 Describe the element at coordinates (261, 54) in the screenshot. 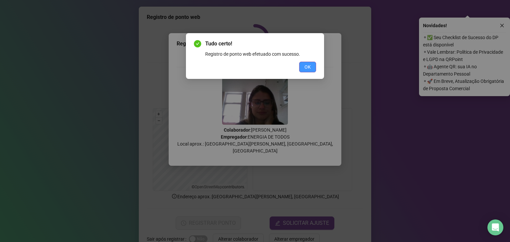

I see `div: Registro de ponto web efetuado com sucesso.` at that location.